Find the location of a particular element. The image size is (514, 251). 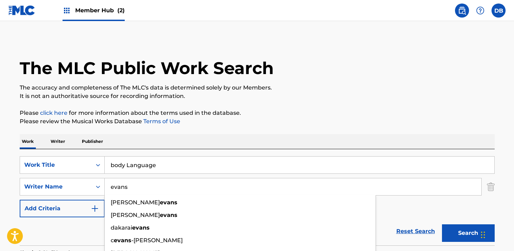

div: Chat Widget is located at coordinates (496, 234).